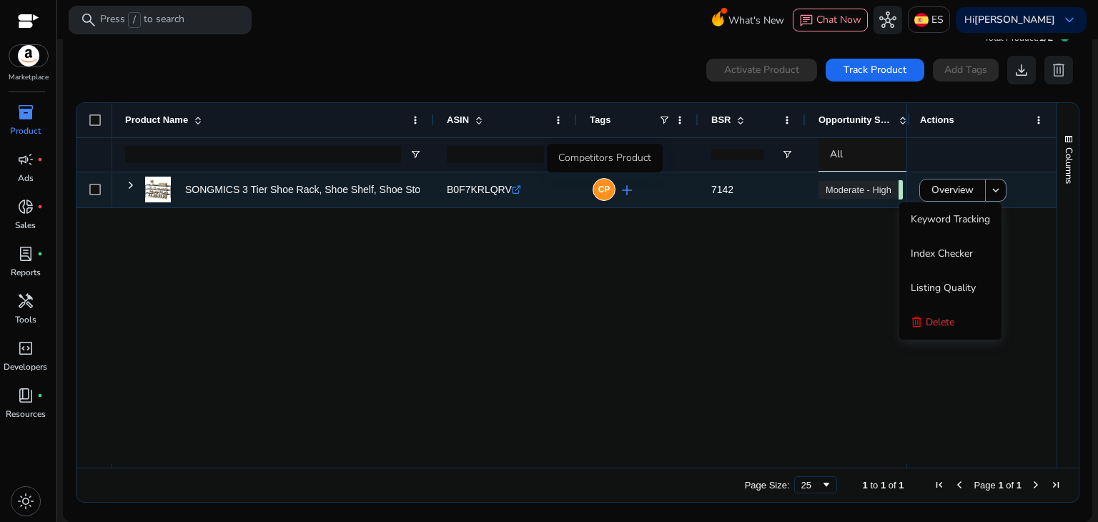 Image resolution: width=1098 pixels, height=522 pixels. I want to click on button: hub, so click(888, 20).